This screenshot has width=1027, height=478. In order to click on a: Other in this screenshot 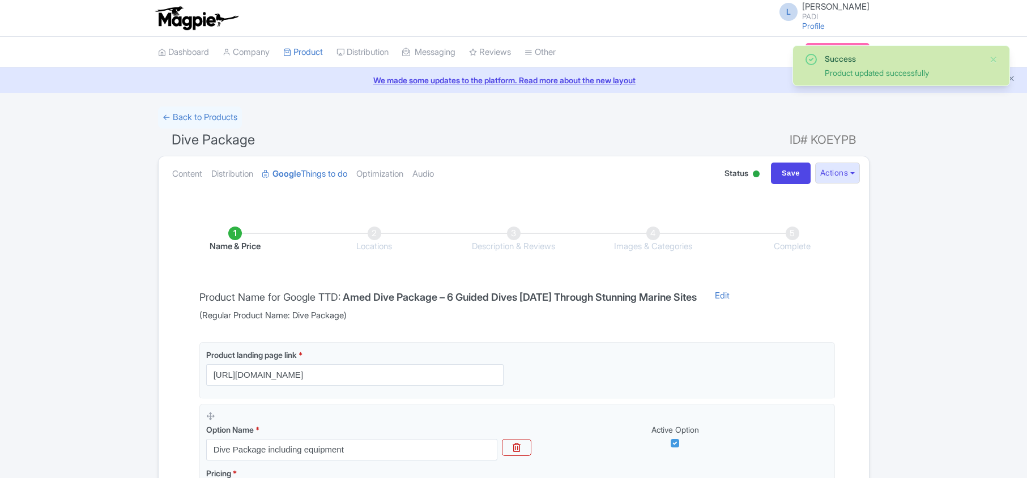, I will do `click(540, 52)`.